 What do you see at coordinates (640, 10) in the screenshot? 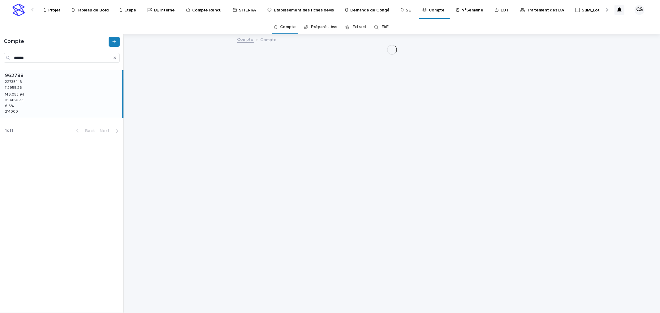
I see `div: CS` at bounding box center [640, 10].